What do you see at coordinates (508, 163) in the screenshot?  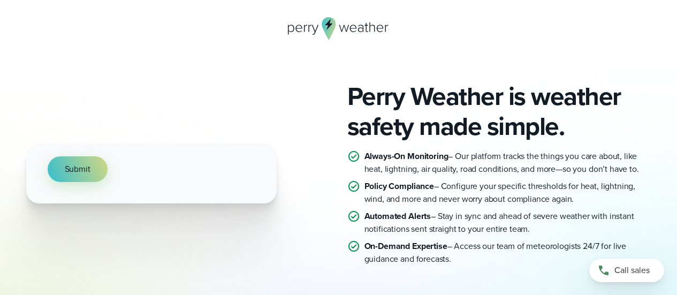 I see `p: – Our platform tracks the things you care about, like heat, lightning, air quality, road conditio...` at bounding box center [508, 163].